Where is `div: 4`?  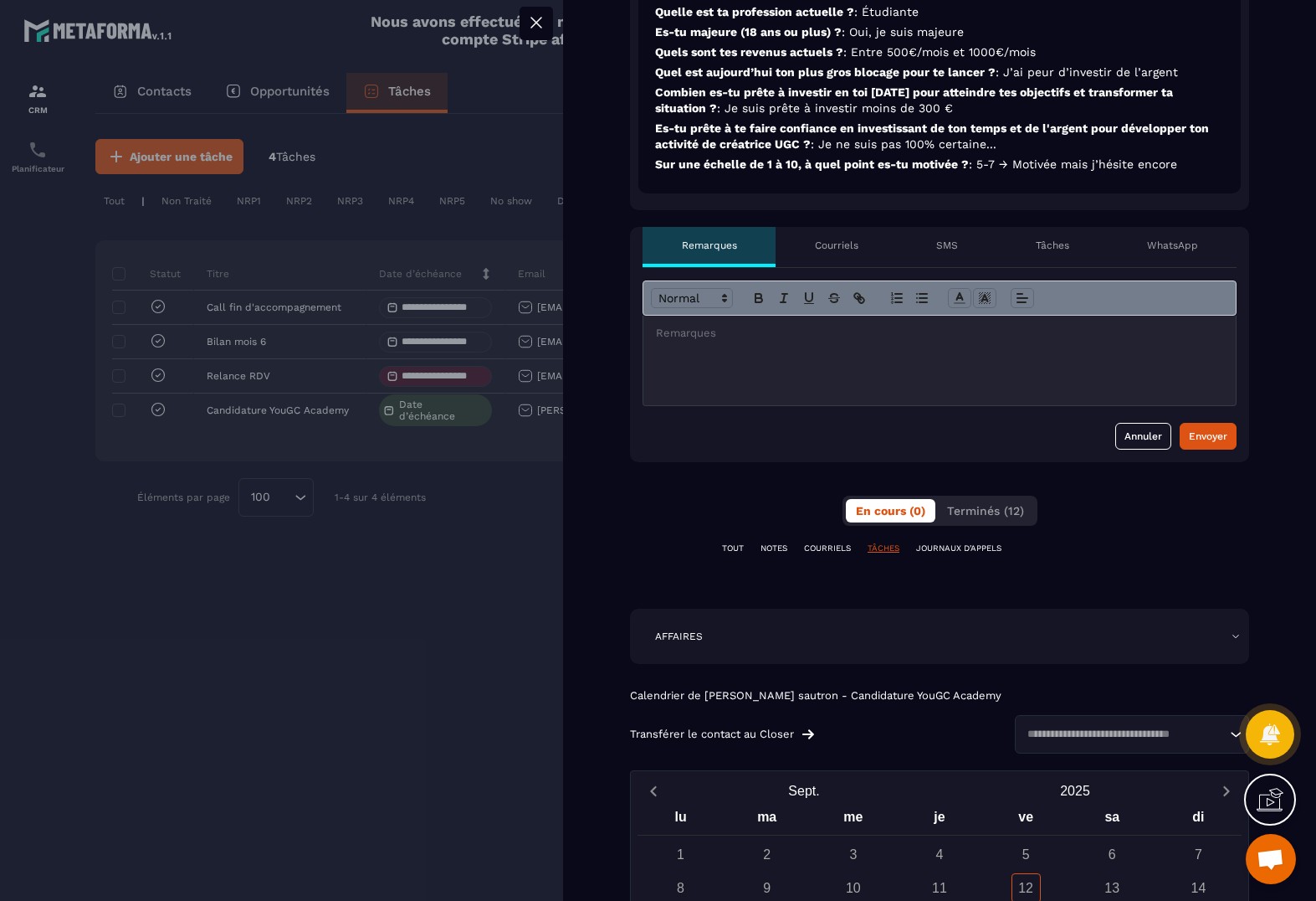 div: 4 is located at coordinates (939, 854).